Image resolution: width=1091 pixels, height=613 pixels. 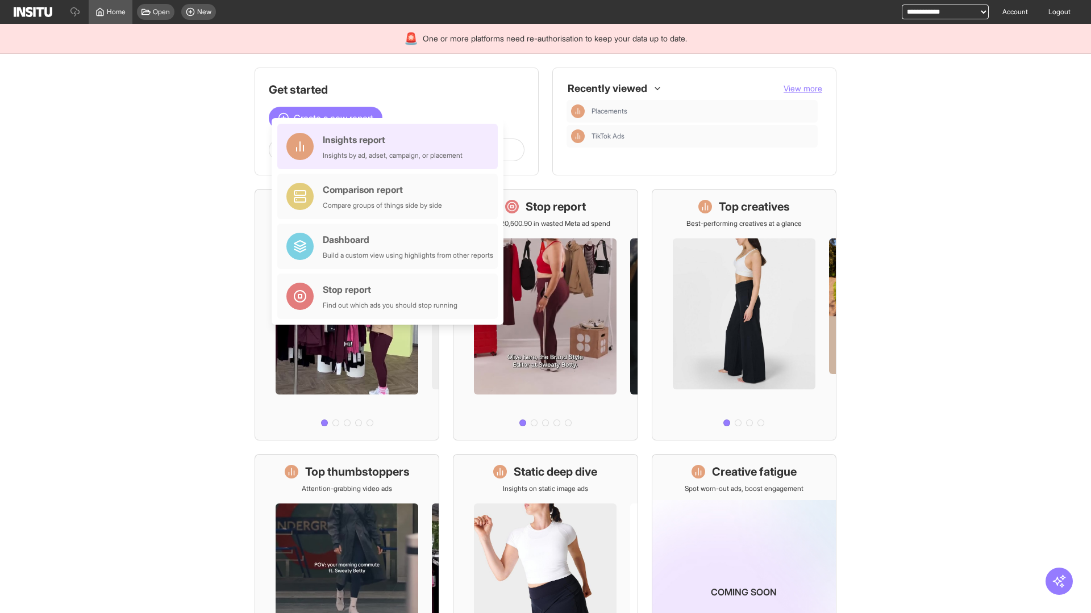 I want to click on div: Insights by ad, adset, campaign, or placement, so click(x=392, y=156).